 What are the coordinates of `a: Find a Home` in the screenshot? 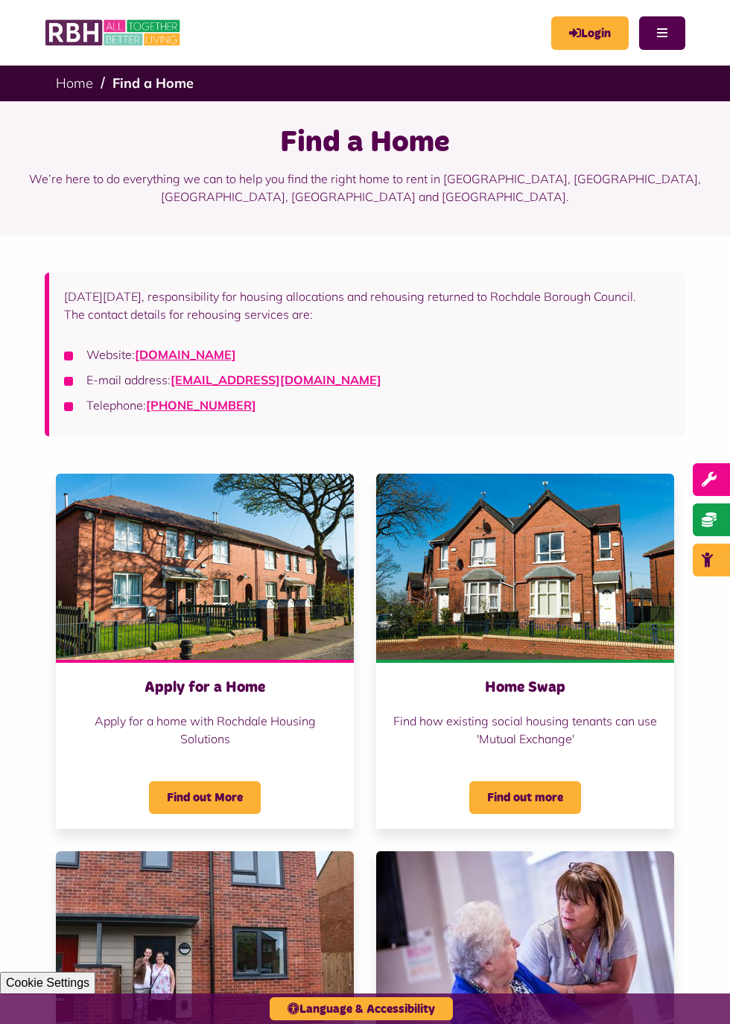 It's located at (153, 83).